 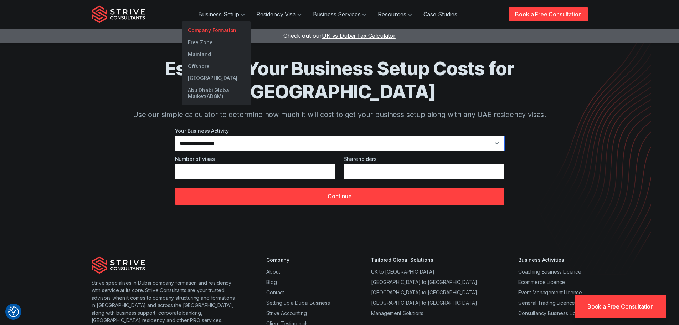 What do you see at coordinates (255, 159) in the screenshot?
I see `label: Number of visas` at bounding box center [255, 159].